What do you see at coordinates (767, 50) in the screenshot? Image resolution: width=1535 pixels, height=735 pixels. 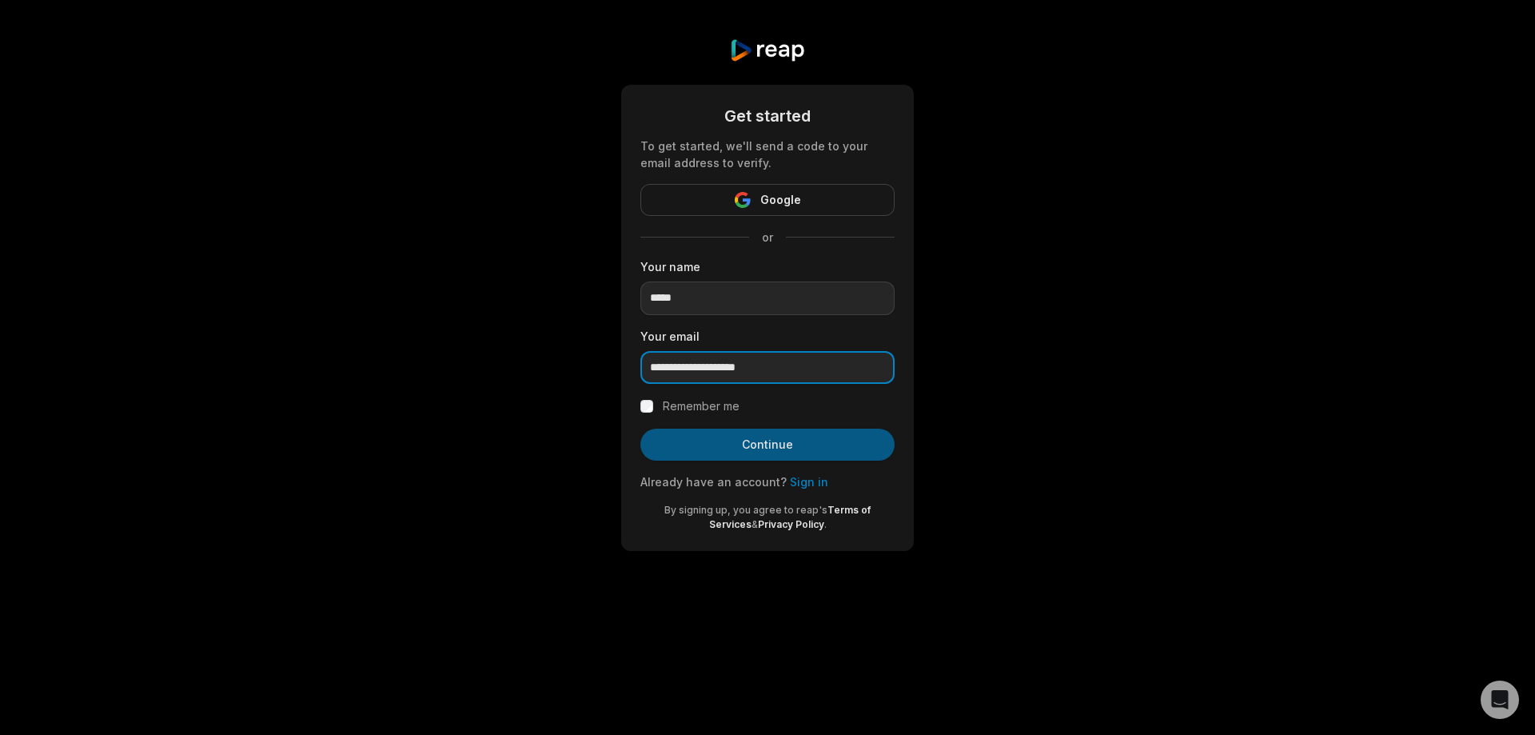 I see `img: reap` at bounding box center [767, 50].